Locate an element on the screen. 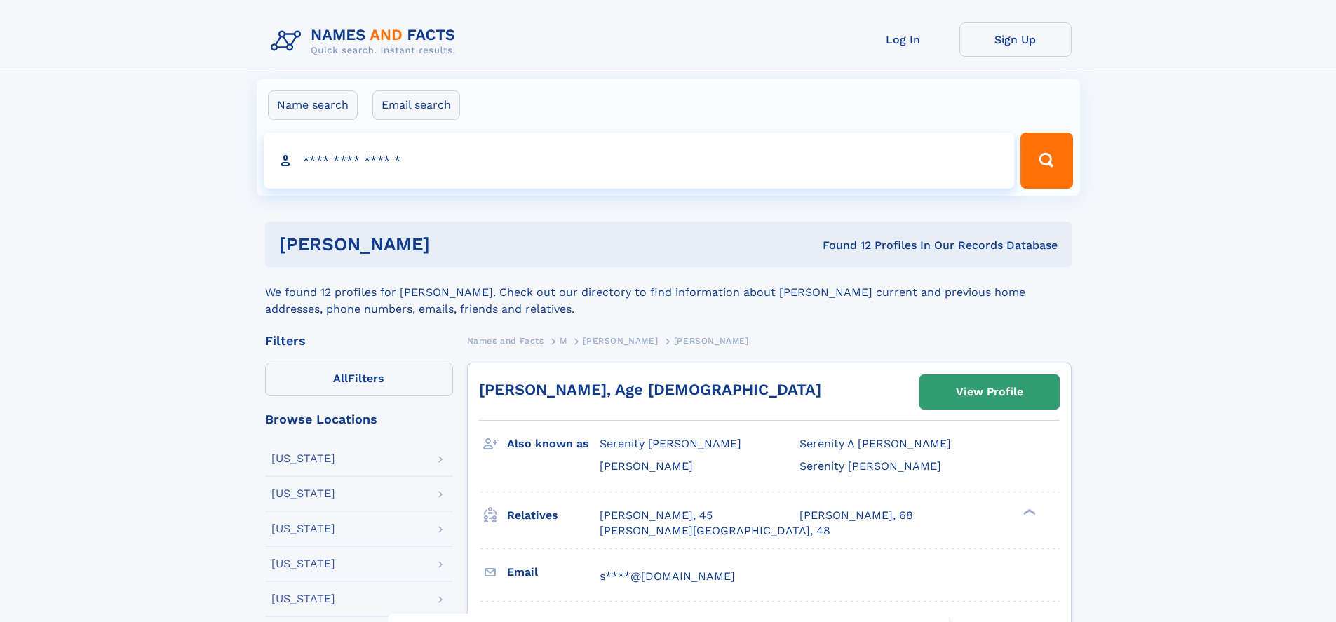 The image size is (1336, 622). label: Email search is located at coordinates (416, 105).